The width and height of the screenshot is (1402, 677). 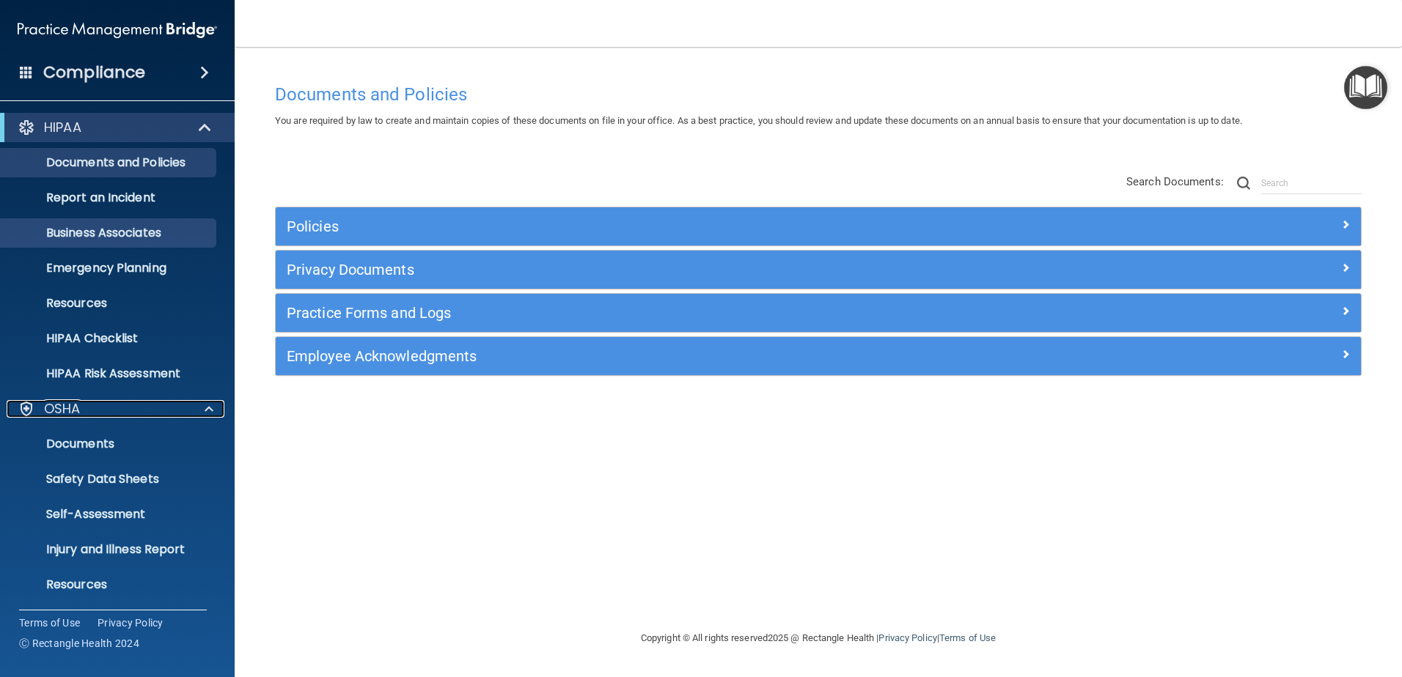 I want to click on span: Ⓒ Rectangle Health 2024, so click(x=79, y=644).